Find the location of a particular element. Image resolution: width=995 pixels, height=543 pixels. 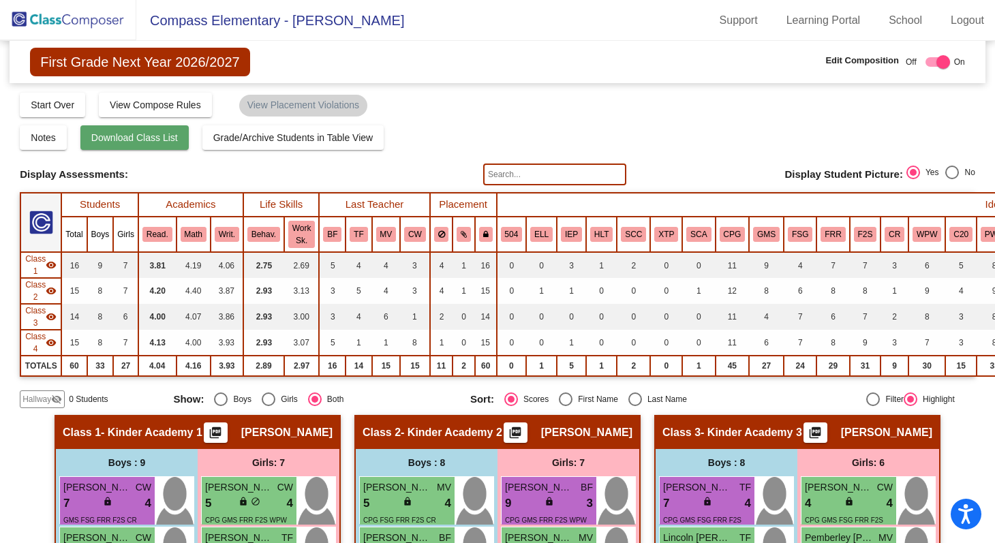

a: School is located at coordinates (905, 20).